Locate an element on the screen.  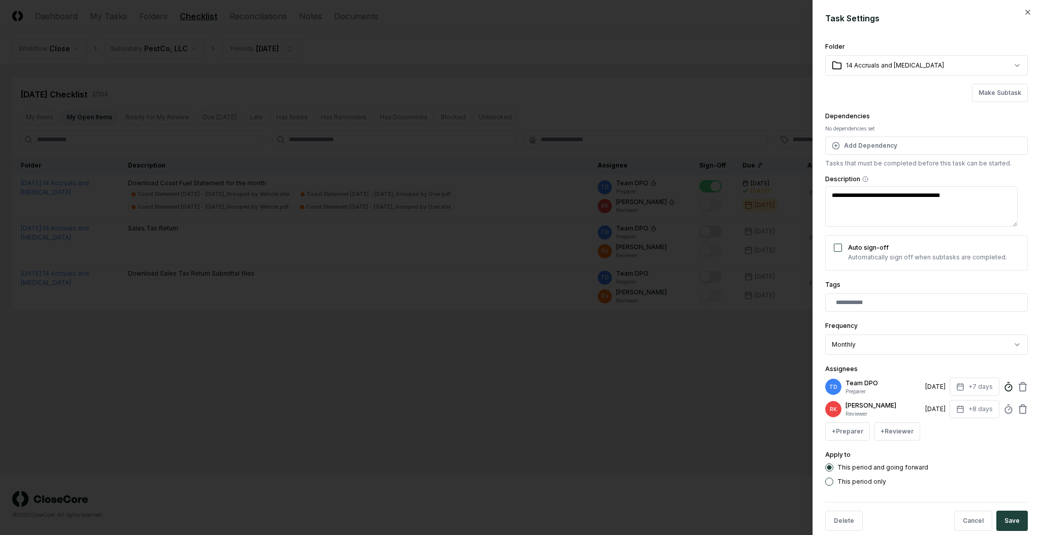
span: RK is located at coordinates (833, 409).